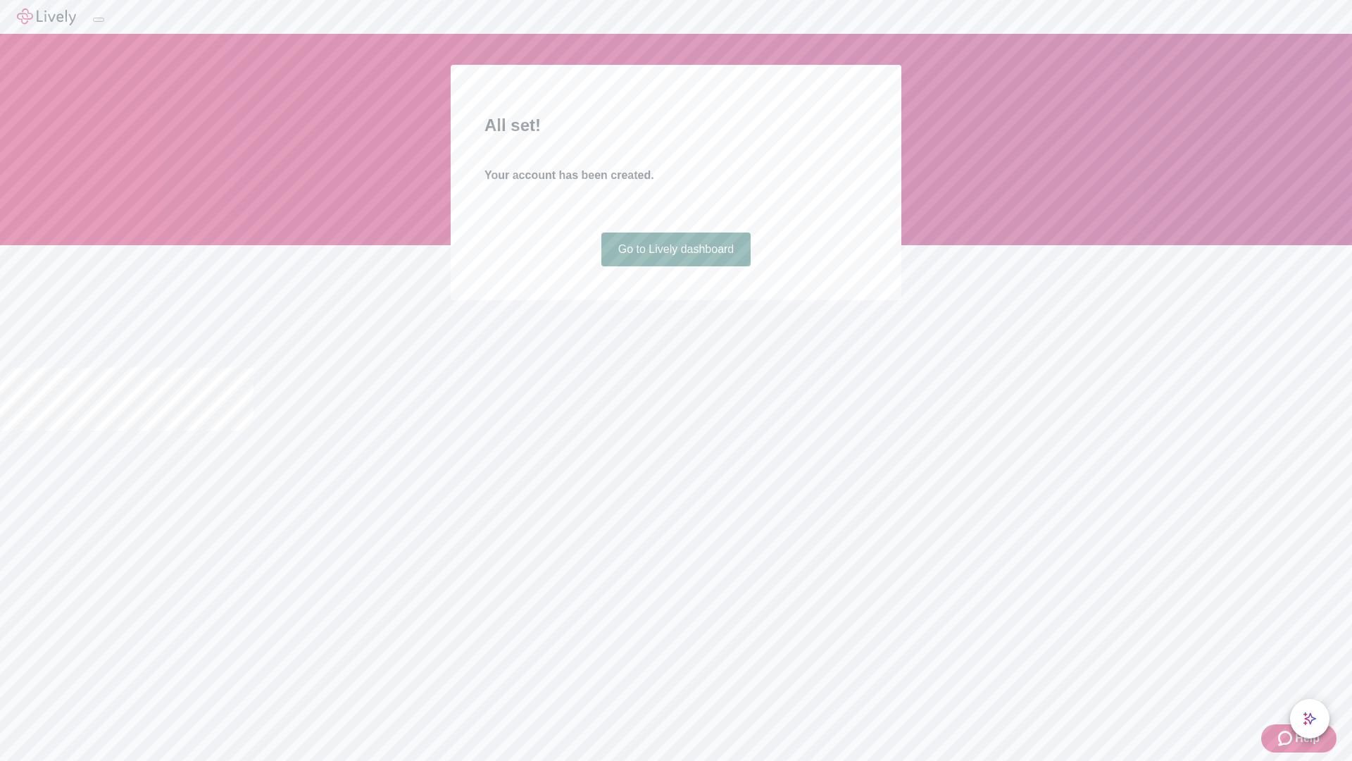 This screenshot has width=1352, height=761. What do you see at coordinates (46, 17) in the screenshot?
I see `img: Lively` at bounding box center [46, 17].